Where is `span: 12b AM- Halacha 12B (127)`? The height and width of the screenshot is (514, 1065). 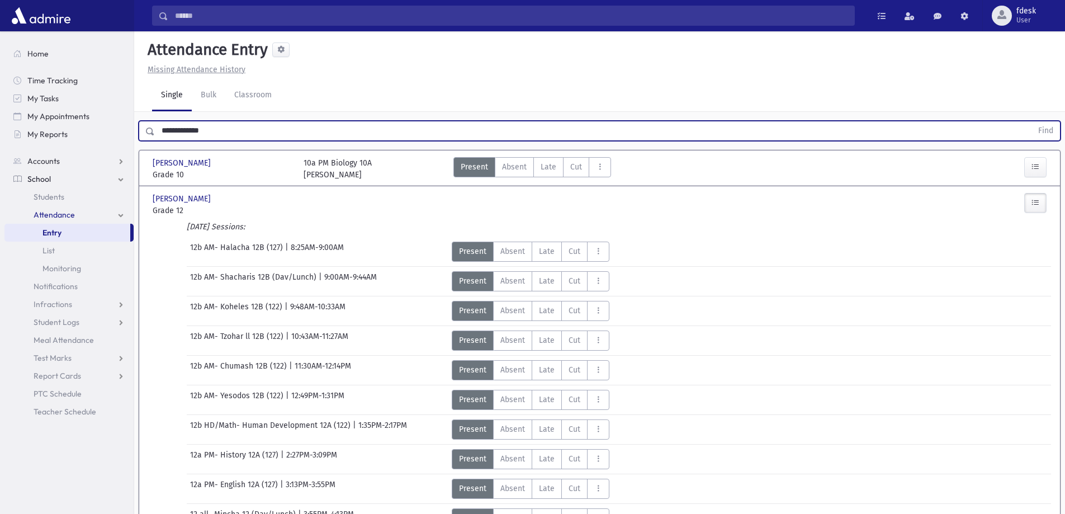 span: 12b AM- Halacha 12B (127) is located at coordinates (238, 252).